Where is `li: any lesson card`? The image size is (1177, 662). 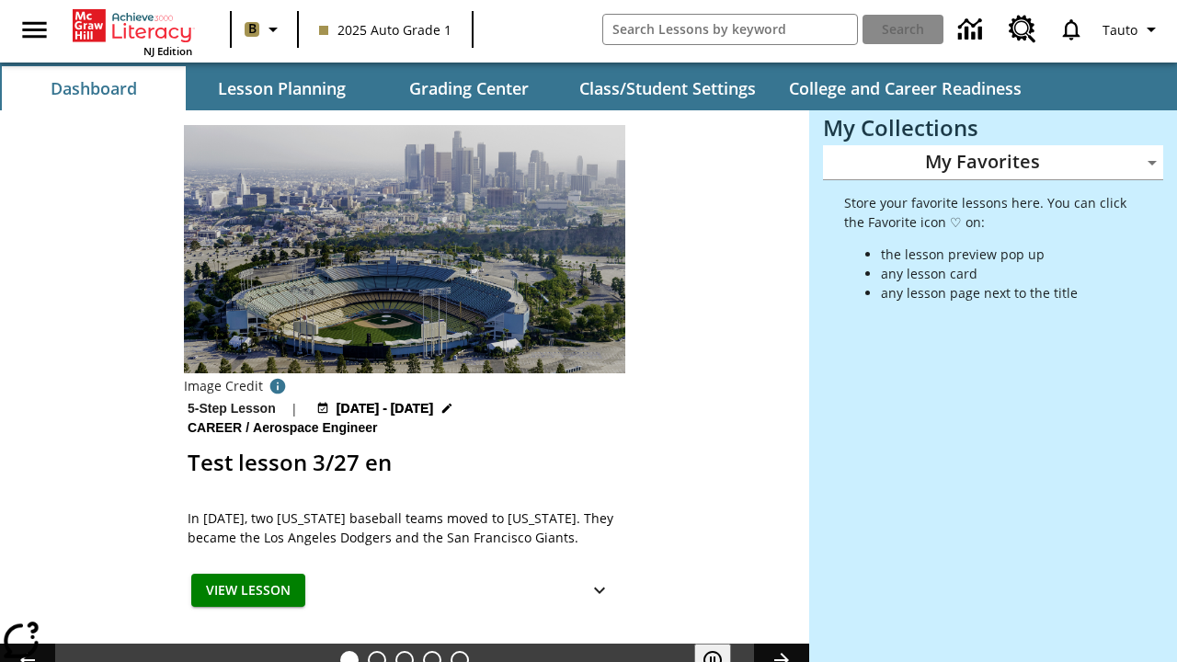 li: any lesson card is located at coordinates (1004, 273).